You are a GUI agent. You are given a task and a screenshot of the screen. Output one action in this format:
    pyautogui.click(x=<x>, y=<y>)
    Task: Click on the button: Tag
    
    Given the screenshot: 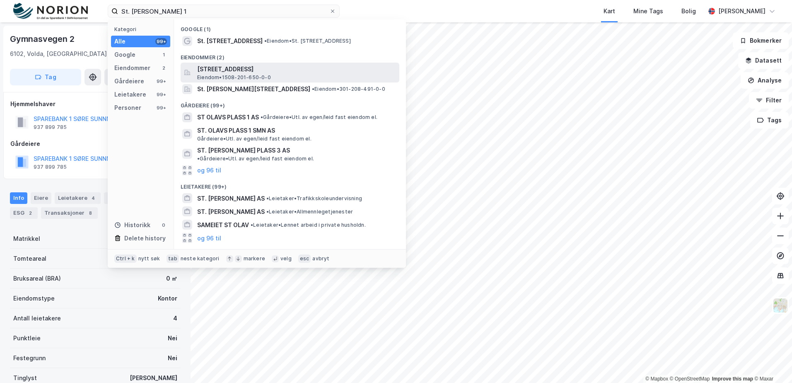 What is the action you would take?
    pyautogui.click(x=46, y=77)
    